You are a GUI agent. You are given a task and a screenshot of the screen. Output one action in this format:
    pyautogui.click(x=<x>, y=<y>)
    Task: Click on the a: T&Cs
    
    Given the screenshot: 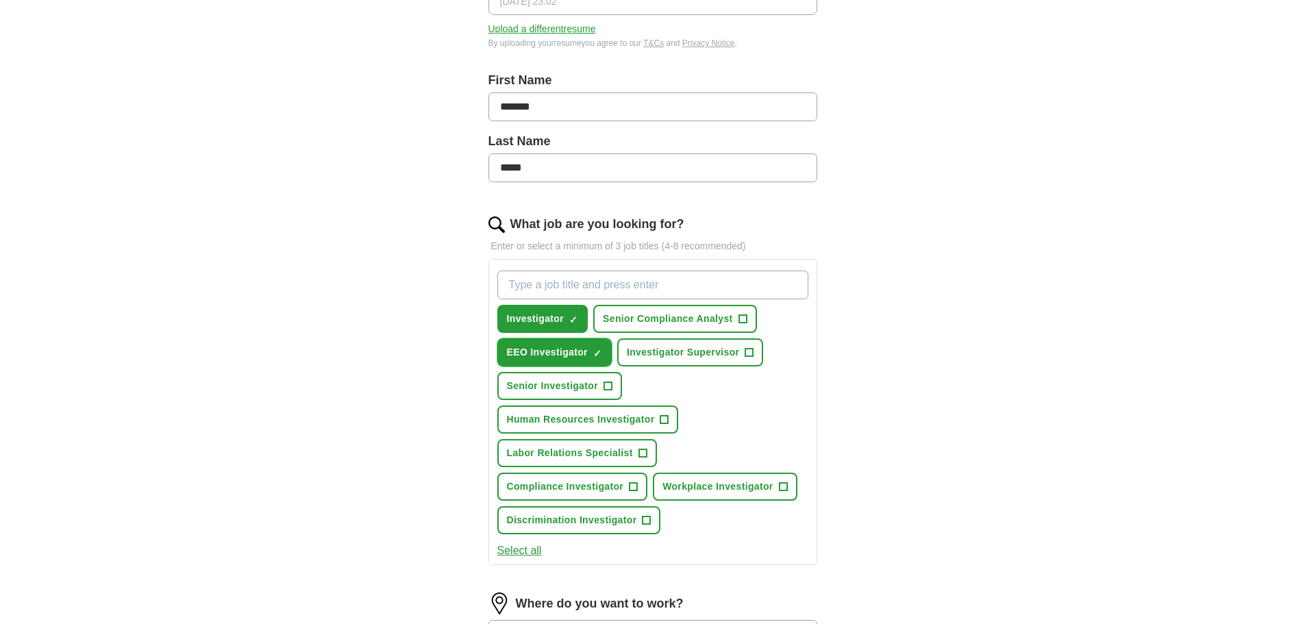 What is the action you would take?
    pyautogui.click(x=653, y=43)
    